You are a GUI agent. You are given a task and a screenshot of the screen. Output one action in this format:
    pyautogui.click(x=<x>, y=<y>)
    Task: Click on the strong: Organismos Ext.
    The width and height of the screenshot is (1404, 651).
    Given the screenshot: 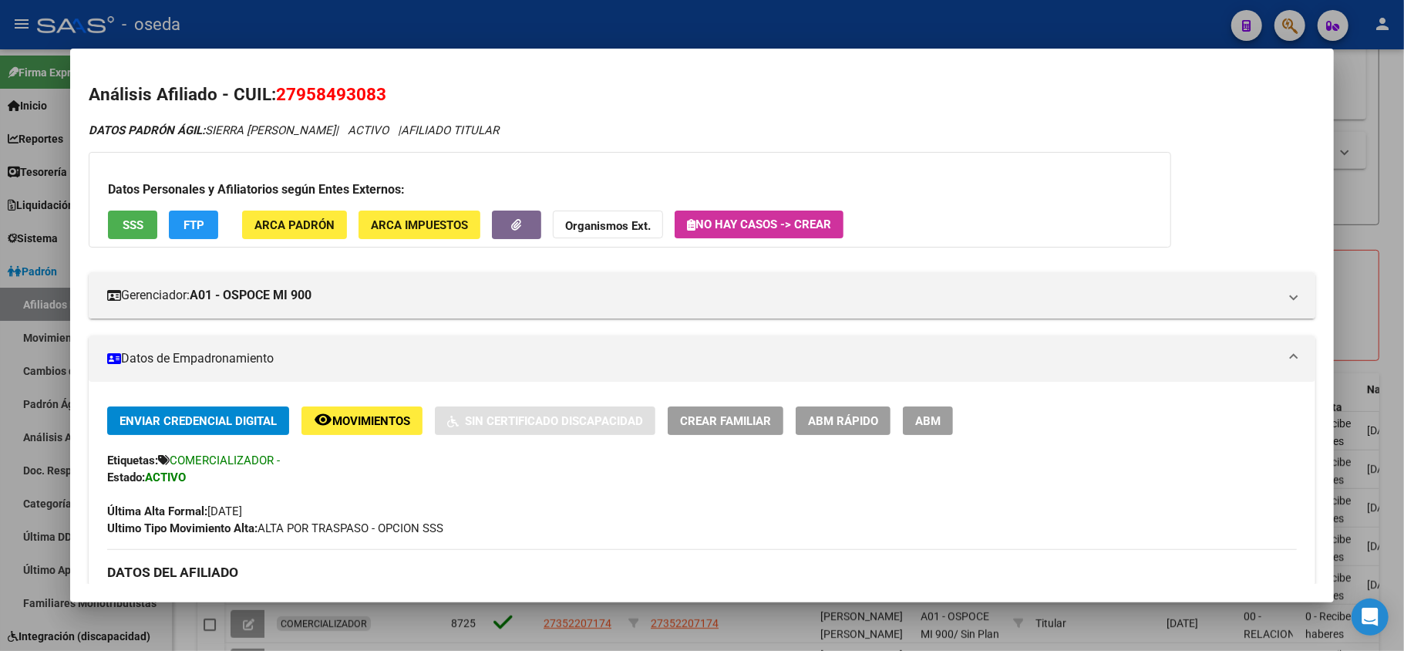 What is the action you would take?
    pyautogui.click(x=607, y=226)
    